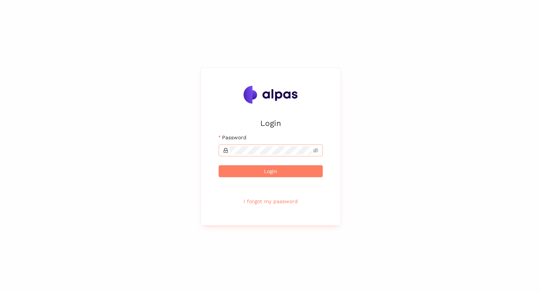 This screenshot has width=541, height=293. What do you see at coordinates (271, 95) in the screenshot?
I see `img: Alpas.ai Logo` at bounding box center [271, 95].